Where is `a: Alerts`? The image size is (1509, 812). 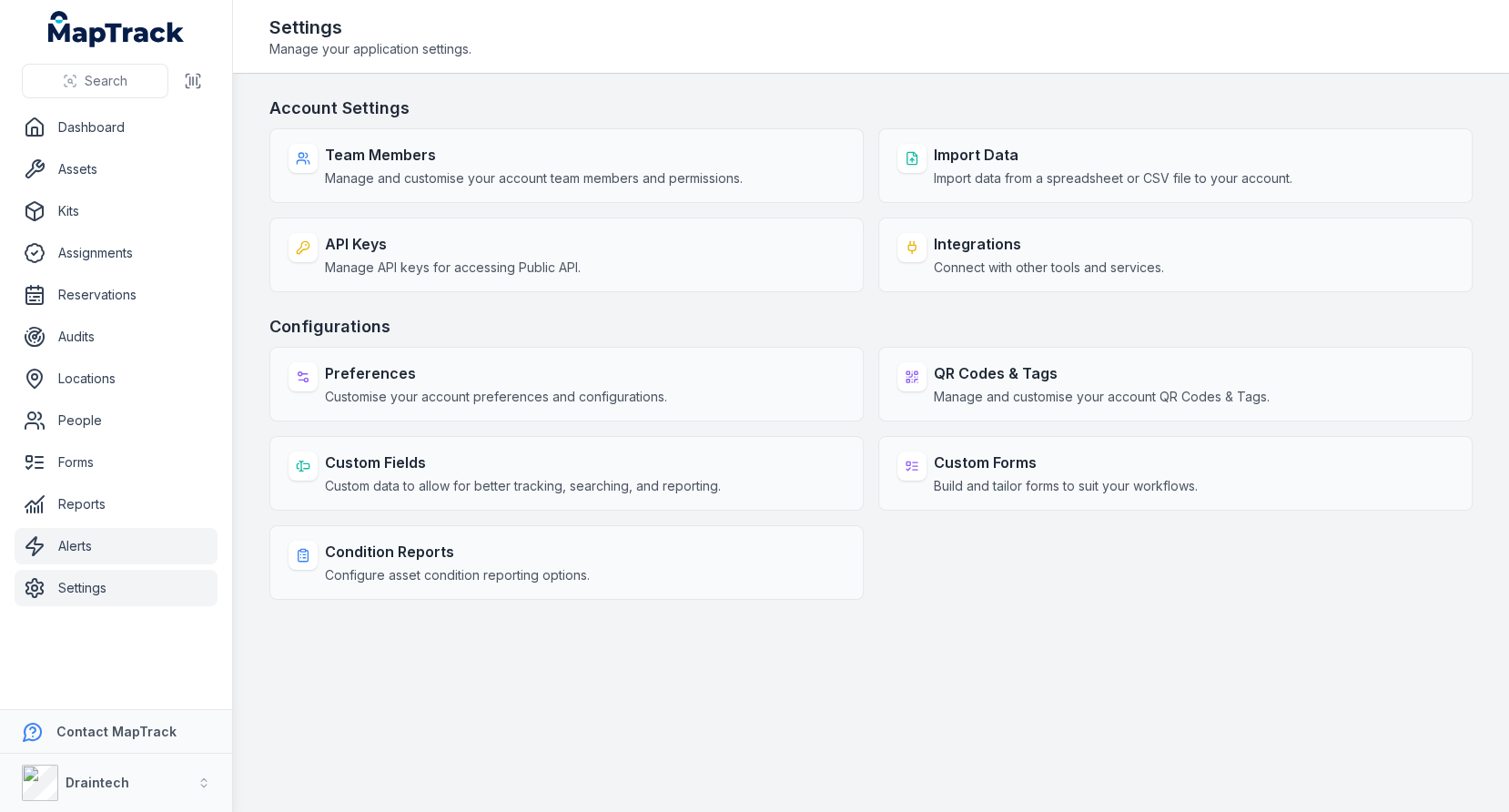
a: Alerts is located at coordinates (116, 546).